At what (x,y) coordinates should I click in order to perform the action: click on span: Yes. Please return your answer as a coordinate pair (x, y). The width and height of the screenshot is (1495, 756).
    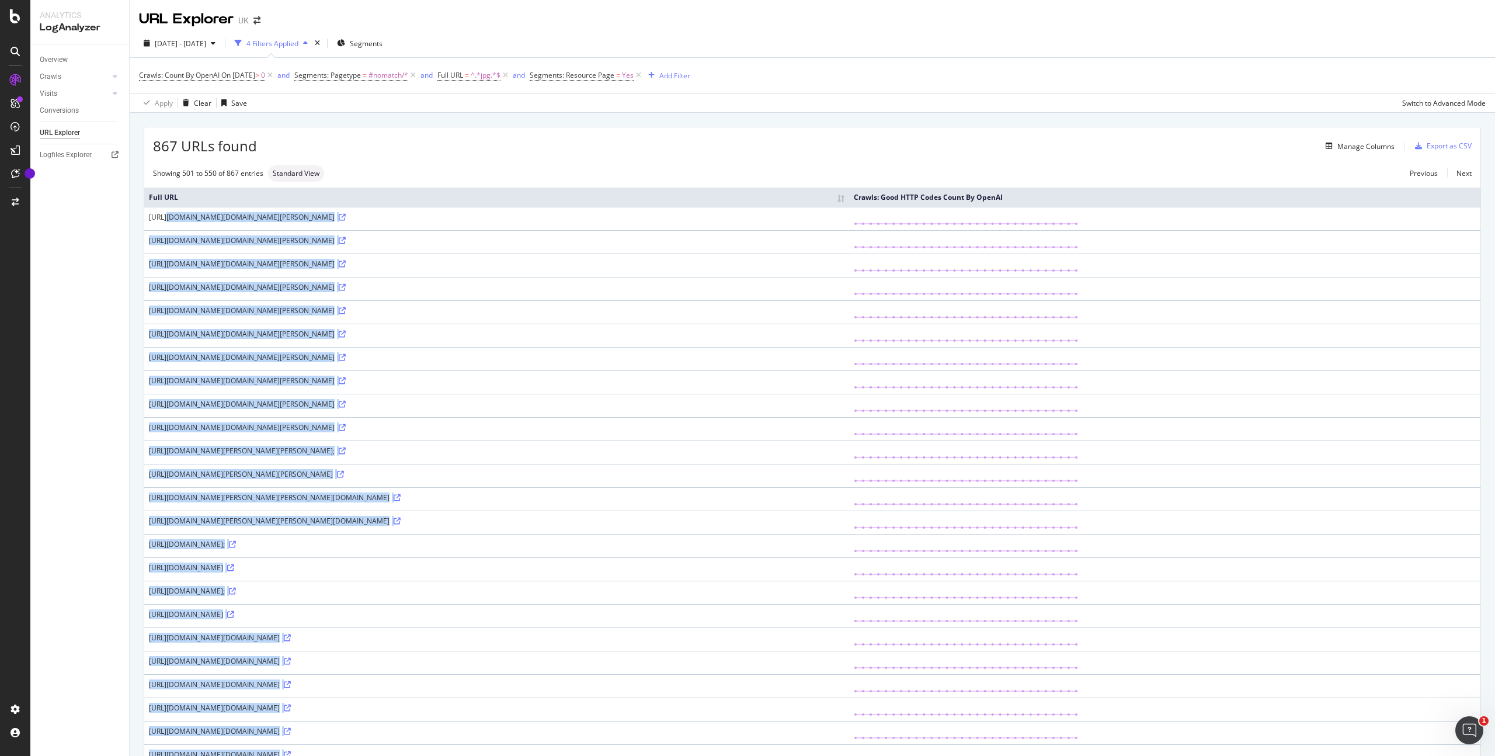
    Looking at the image, I should click on (628, 75).